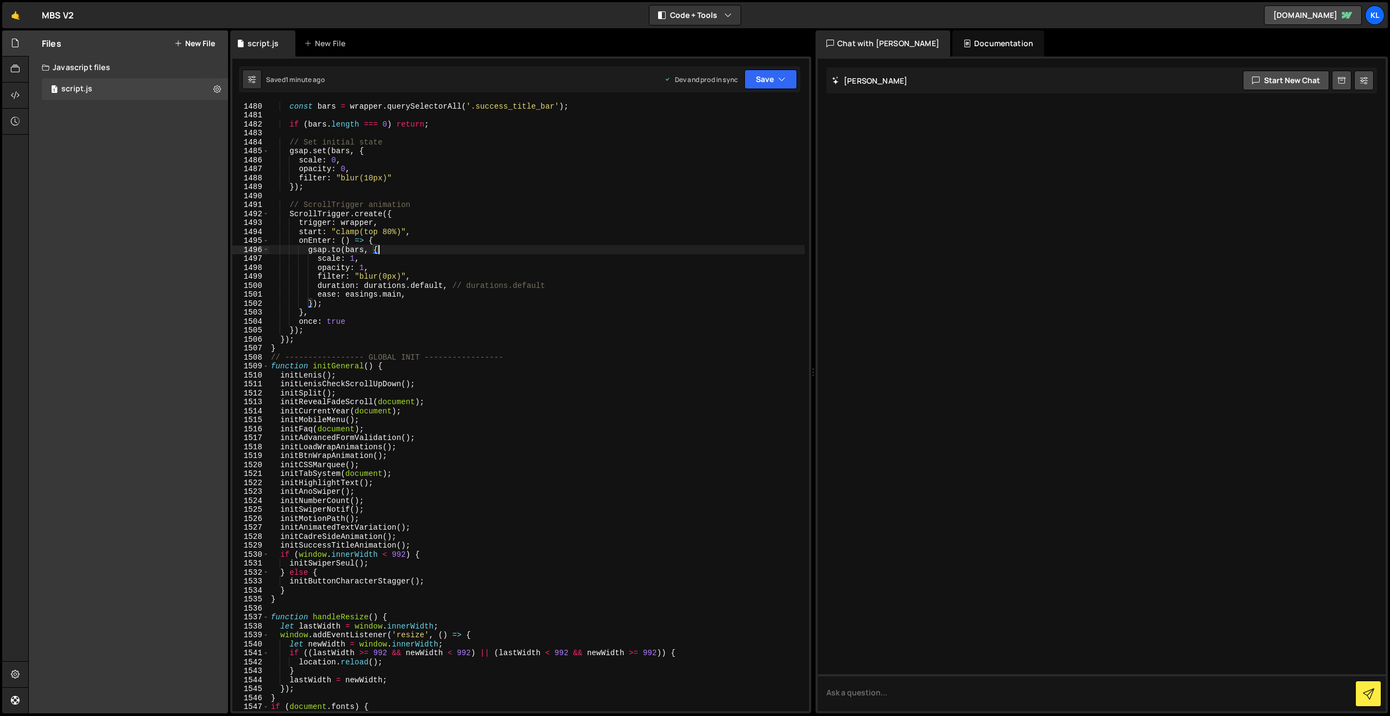 Image resolution: width=1390 pixels, height=716 pixels. Describe the element at coordinates (251, 509) in the screenshot. I see `div: 1525` at that location.